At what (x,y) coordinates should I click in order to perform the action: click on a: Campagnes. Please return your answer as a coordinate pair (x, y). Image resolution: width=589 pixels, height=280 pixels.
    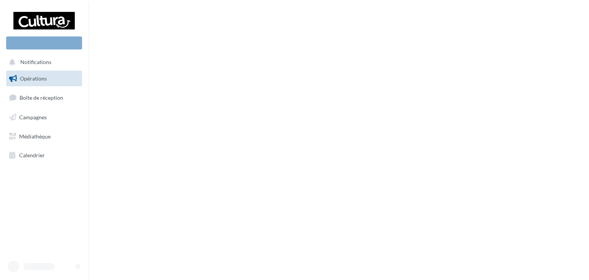
    Looking at the image, I should click on (44, 117).